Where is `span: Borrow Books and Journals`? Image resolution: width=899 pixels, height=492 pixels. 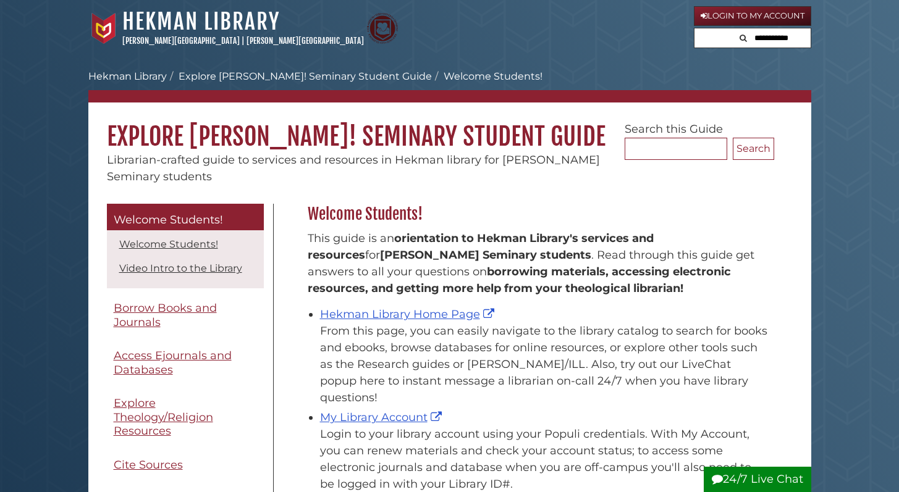 span: Borrow Books and Journals is located at coordinates (165, 315).